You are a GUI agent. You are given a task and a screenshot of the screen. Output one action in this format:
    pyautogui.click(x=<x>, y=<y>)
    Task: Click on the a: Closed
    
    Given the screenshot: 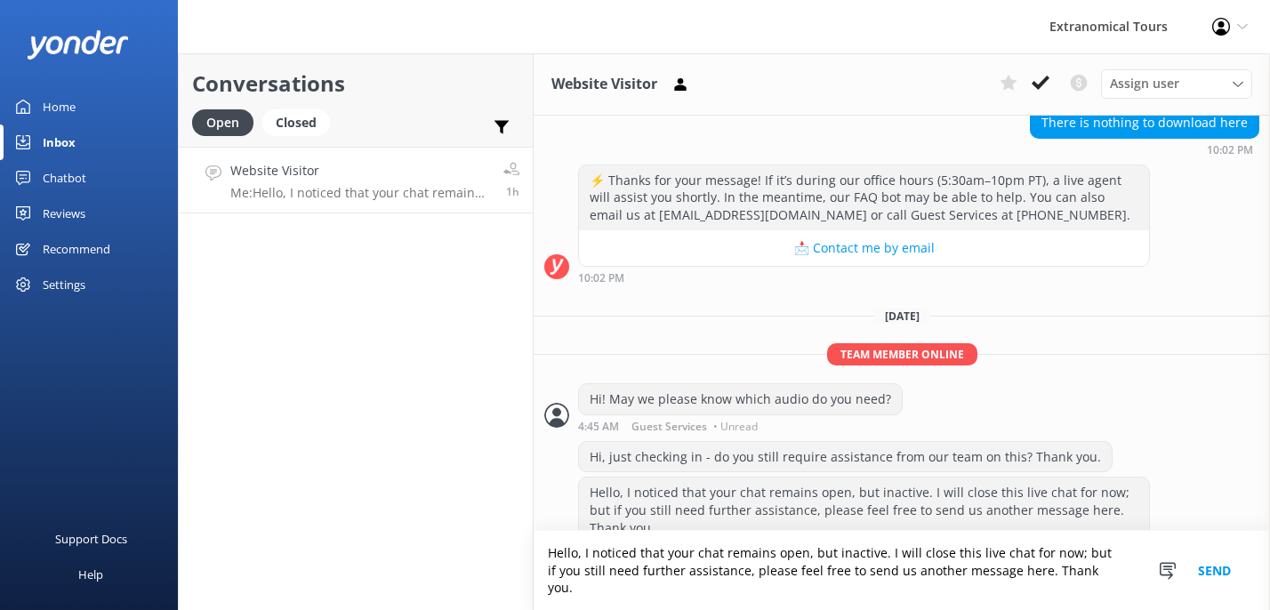 What is the action you would take?
    pyautogui.click(x=301, y=122)
    